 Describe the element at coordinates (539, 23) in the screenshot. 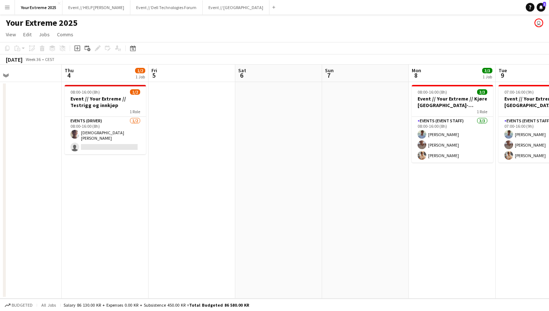

I see `app-user-avatar: Lars Songe` at that location.